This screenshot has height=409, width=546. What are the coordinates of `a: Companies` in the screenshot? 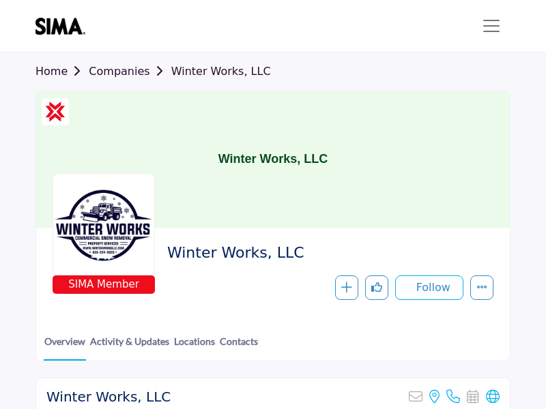 It's located at (130, 71).